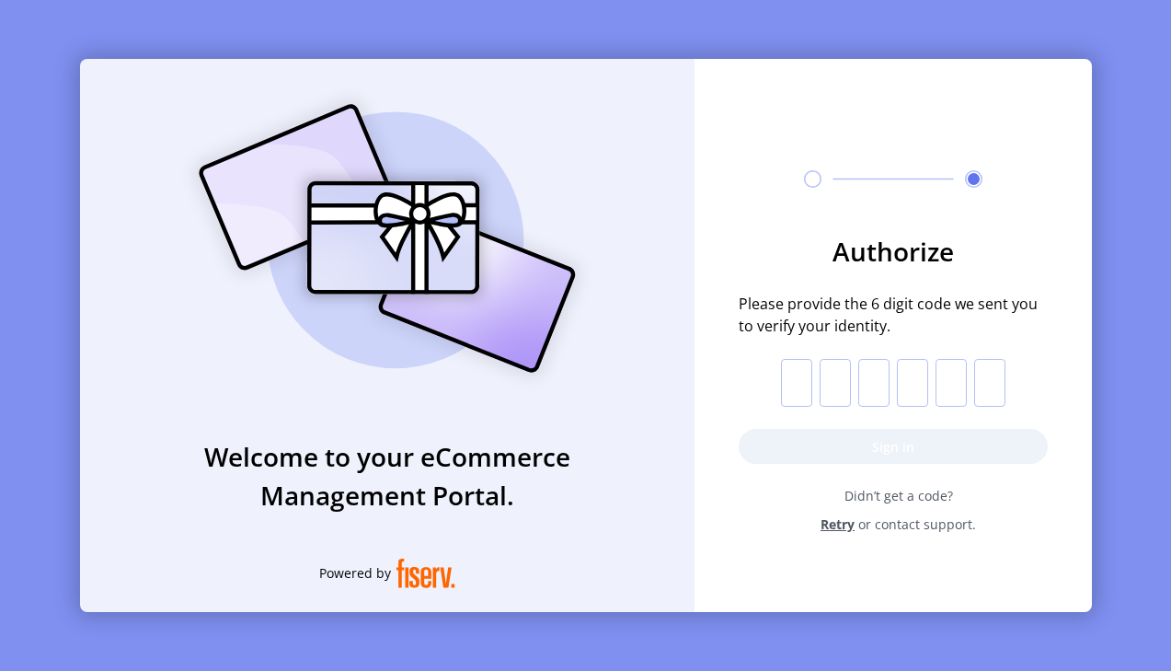  Describe the element at coordinates (893, 251) in the screenshot. I see `h3: Authorize` at that location.